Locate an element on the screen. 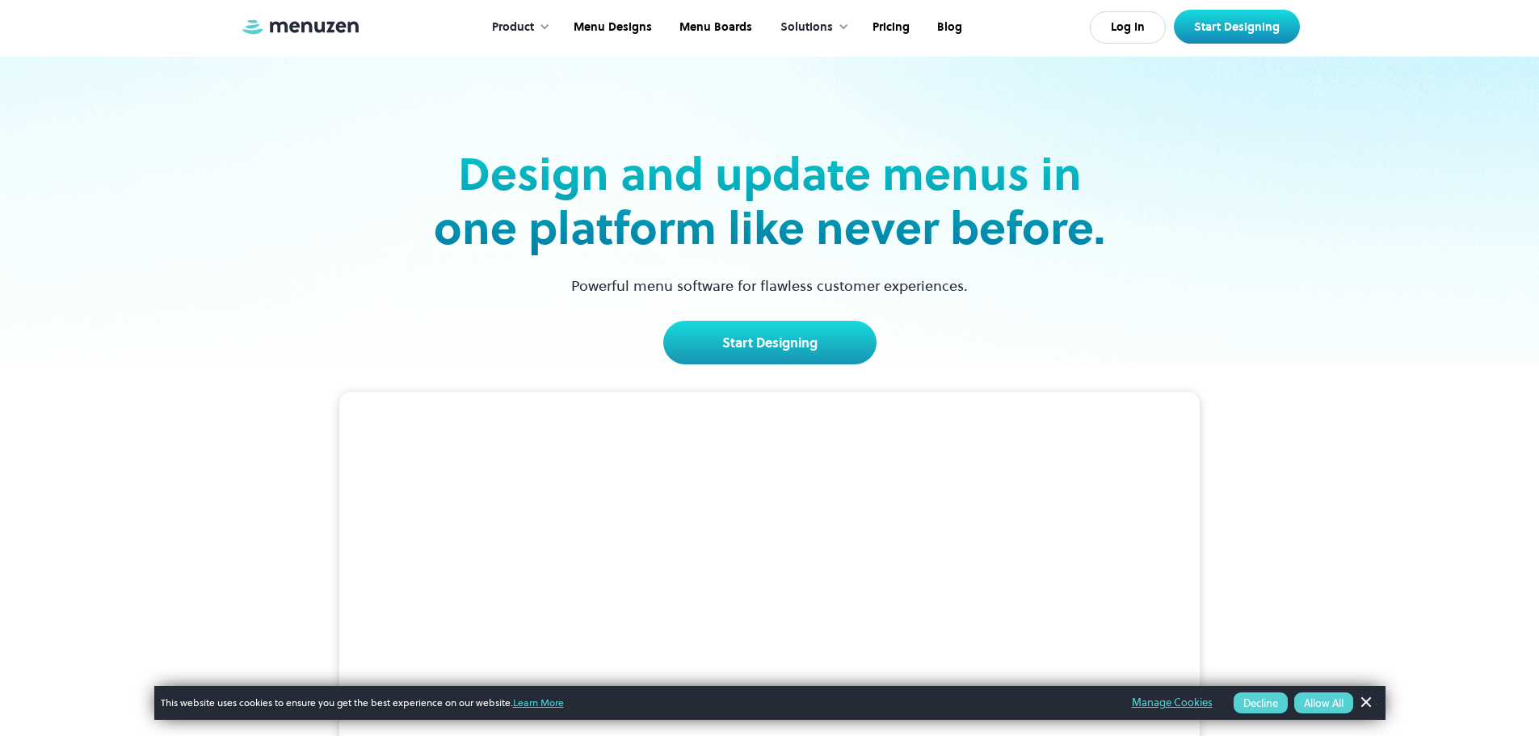  a: Learn More is located at coordinates (538, 702).